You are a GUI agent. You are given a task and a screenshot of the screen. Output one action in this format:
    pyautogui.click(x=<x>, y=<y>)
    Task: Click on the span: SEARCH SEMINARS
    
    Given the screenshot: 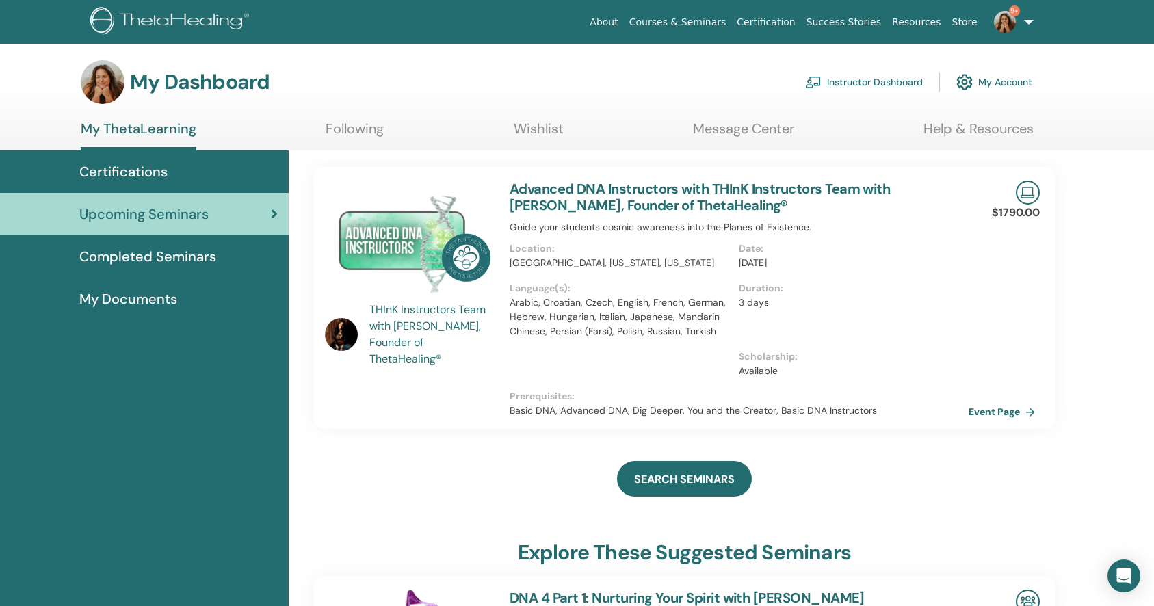 What is the action you would take?
    pyautogui.click(x=684, y=479)
    